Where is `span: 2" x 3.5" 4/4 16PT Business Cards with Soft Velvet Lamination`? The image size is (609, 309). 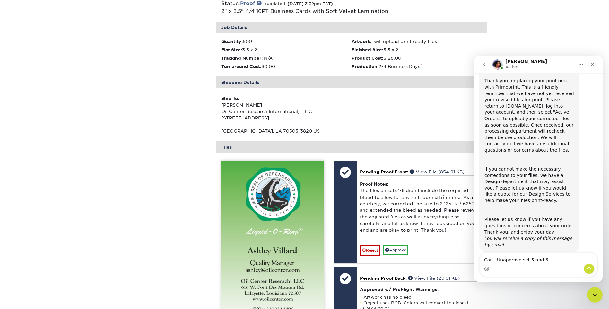
span: 2" x 3.5" 4/4 16PT Business Cards with Soft Velvet Lamination is located at coordinates (305, 11).